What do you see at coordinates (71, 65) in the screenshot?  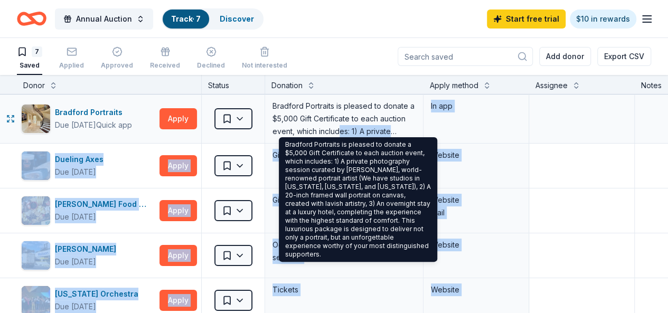 I see `div: Applied` at bounding box center [71, 65].